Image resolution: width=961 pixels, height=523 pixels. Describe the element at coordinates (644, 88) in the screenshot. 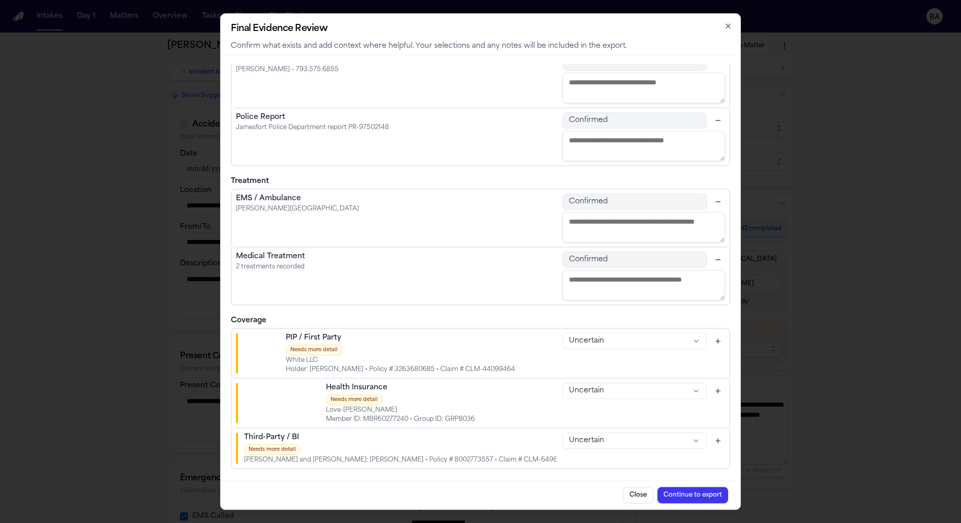

I see `textarea: Witnesses notes` at that location.